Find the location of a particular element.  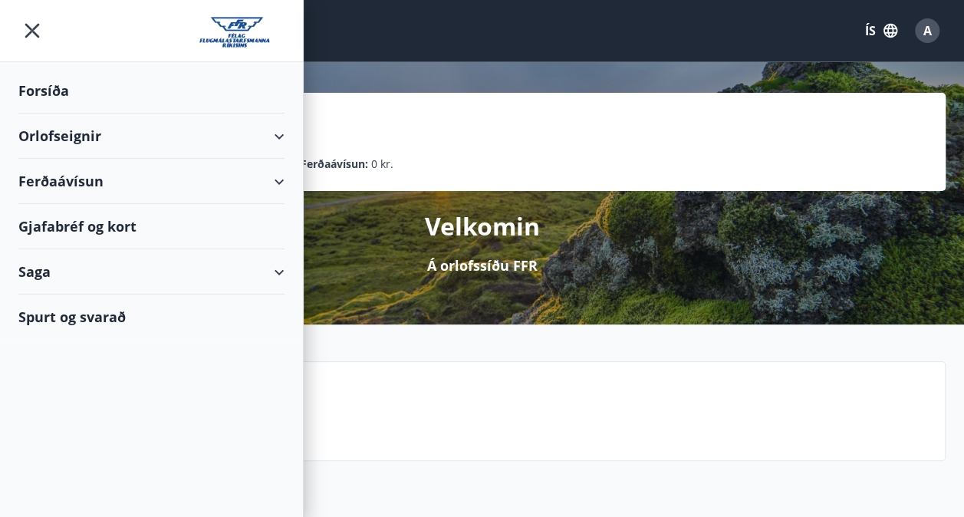

button: A is located at coordinates (927, 31).